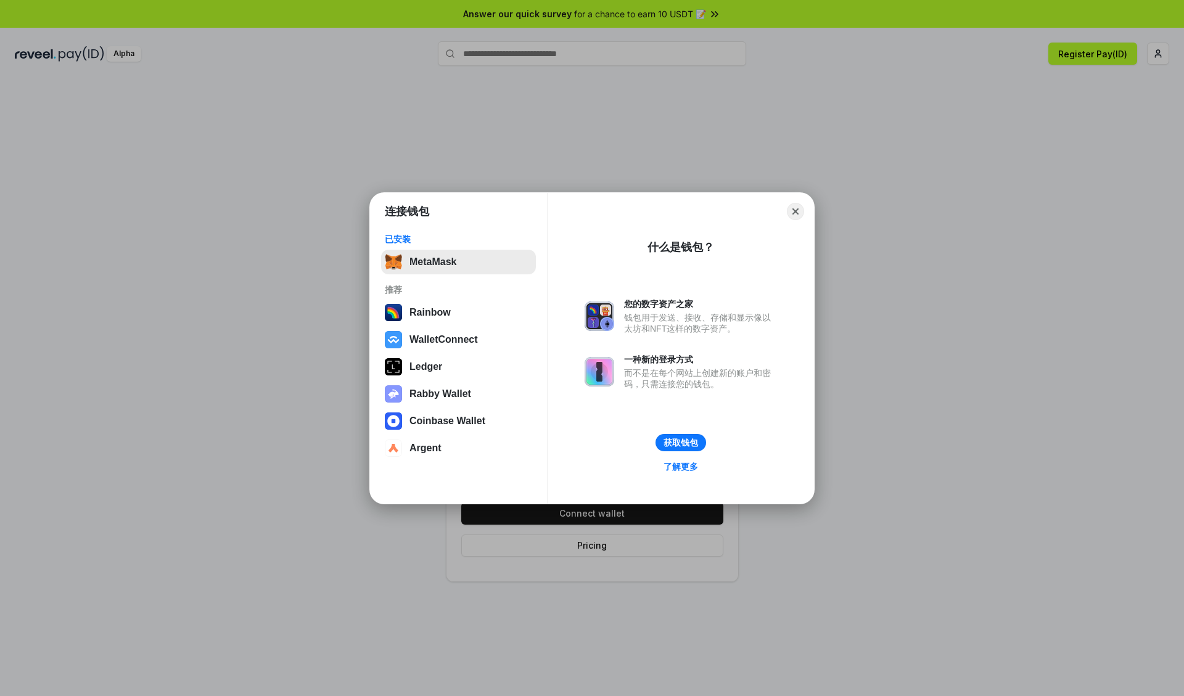  Describe the element at coordinates (430, 313) in the screenshot. I see `div: Rainbow` at that location.